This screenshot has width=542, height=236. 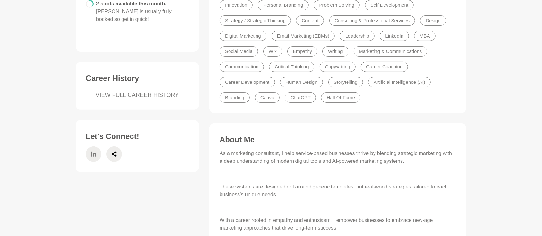 What do you see at coordinates (338, 224) in the screenshot?
I see `p: With a career rooted in empathy and enthusiasm, I empower businesses to embrace new-age marketing...` at bounding box center [338, 224].